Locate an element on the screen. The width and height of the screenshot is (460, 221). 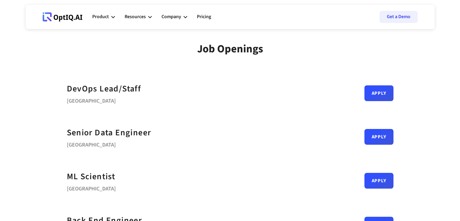
a: Webflow Homepage is located at coordinates (63, 17).